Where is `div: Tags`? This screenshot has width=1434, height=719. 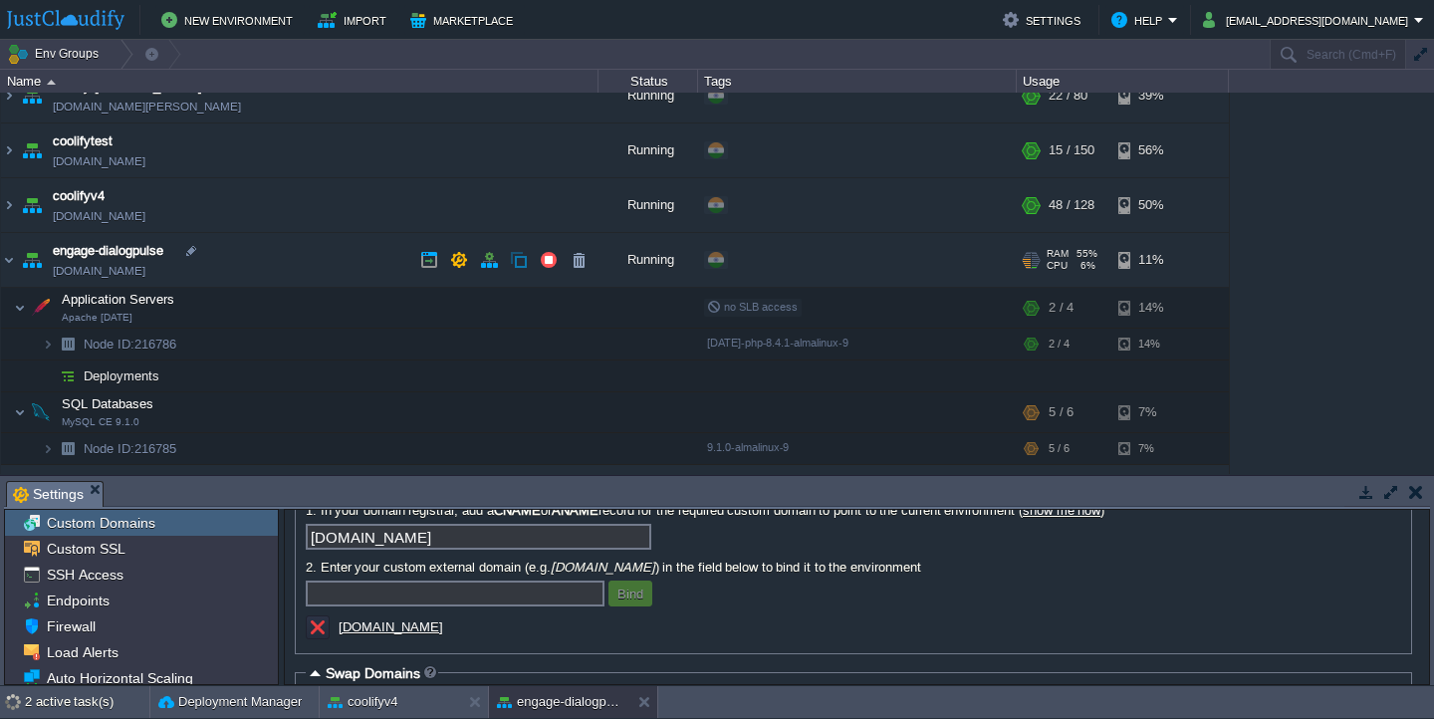 div: Tags is located at coordinates (857, 81).